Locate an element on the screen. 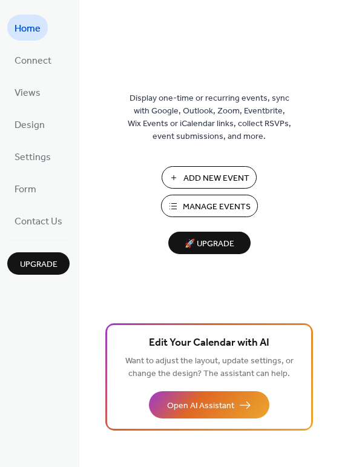 The image size is (339, 467). button: 🚀 Upgrade is located at coordinates (210, 242).